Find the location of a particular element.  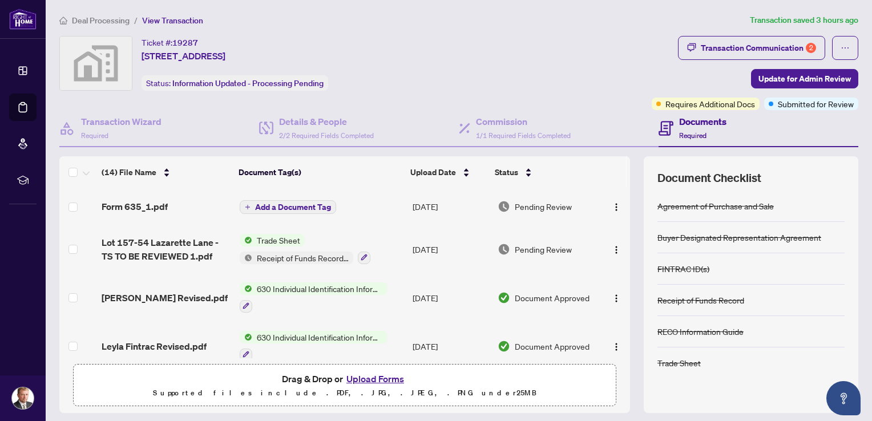

th: Status is located at coordinates (543, 172).